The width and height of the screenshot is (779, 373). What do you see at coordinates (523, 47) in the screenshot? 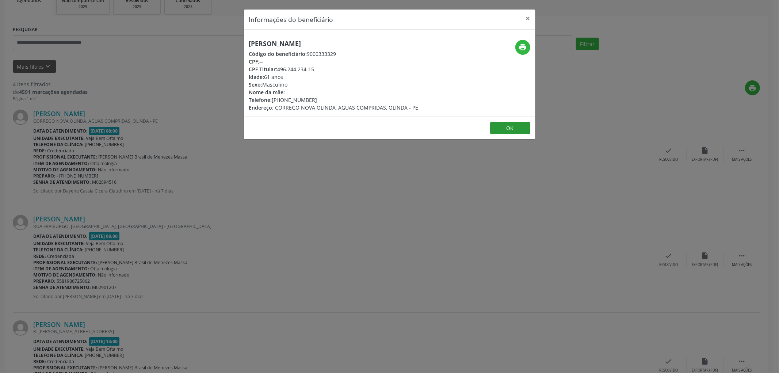
I see `i: print` at bounding box center [523, 47].